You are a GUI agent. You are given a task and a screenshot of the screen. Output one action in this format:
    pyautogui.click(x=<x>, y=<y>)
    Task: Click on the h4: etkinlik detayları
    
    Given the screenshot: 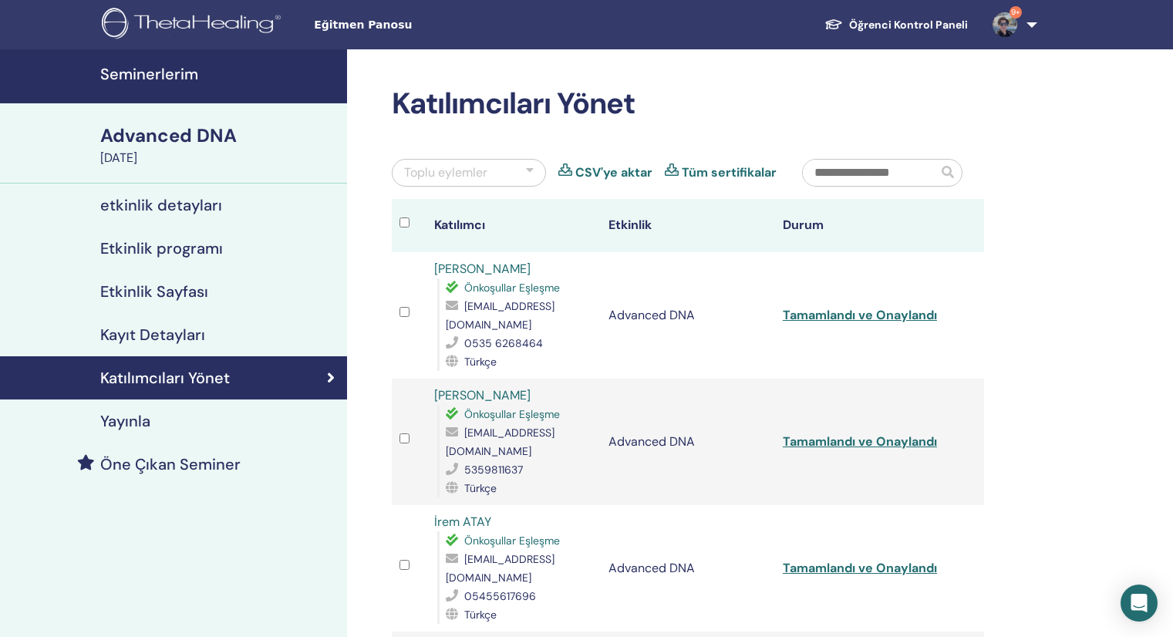 What is the action you would take?
    pyautogui.click(x=161, y=205)
    